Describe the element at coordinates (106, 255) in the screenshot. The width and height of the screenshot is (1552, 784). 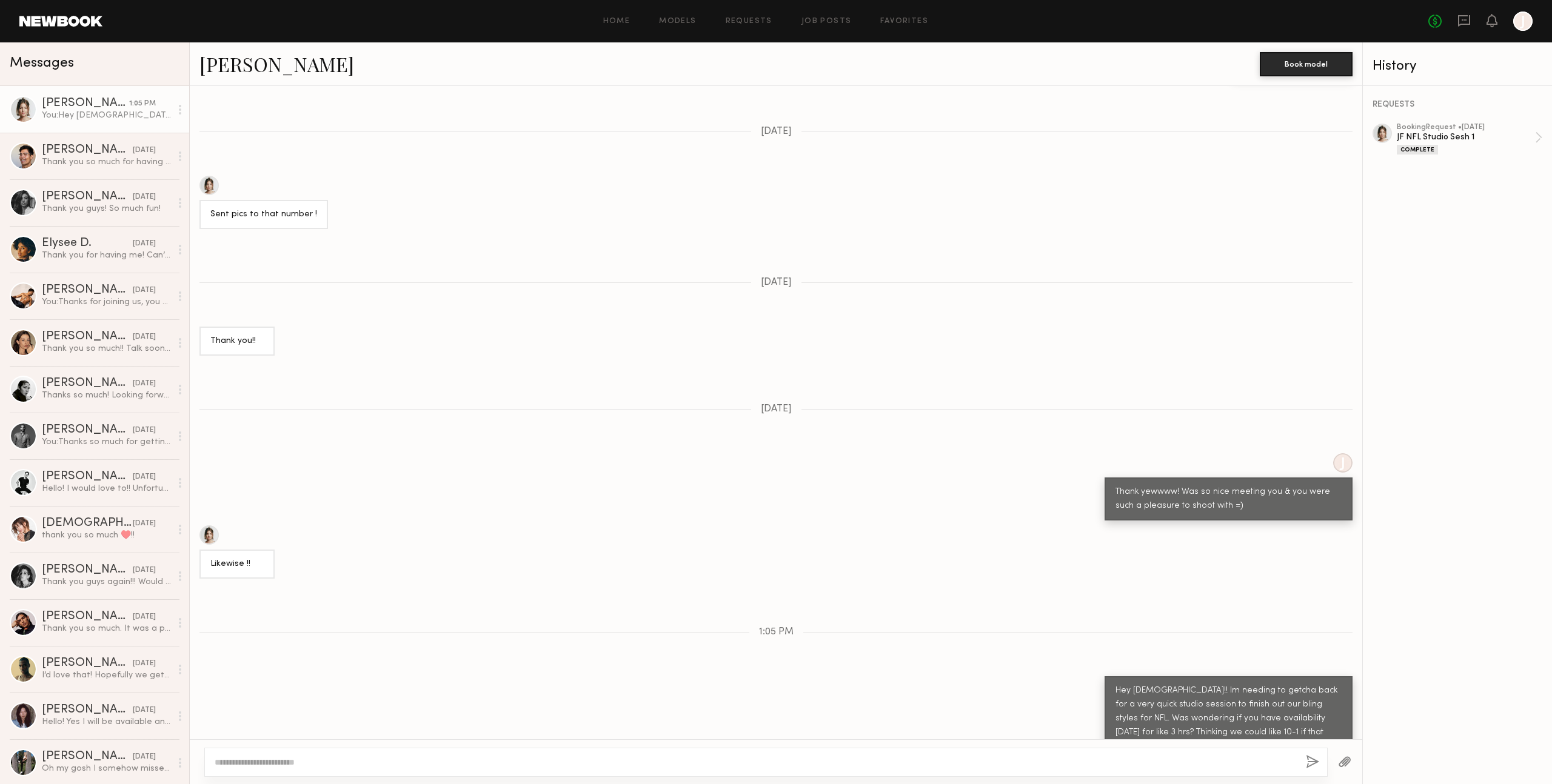
I see `div: Thank you for having me! Can’t wait to see everything:)` at that location.